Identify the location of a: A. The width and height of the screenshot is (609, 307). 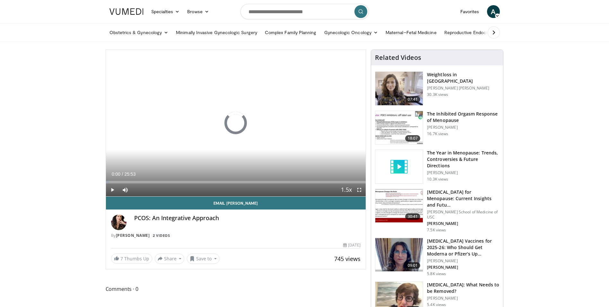
(494, 12).